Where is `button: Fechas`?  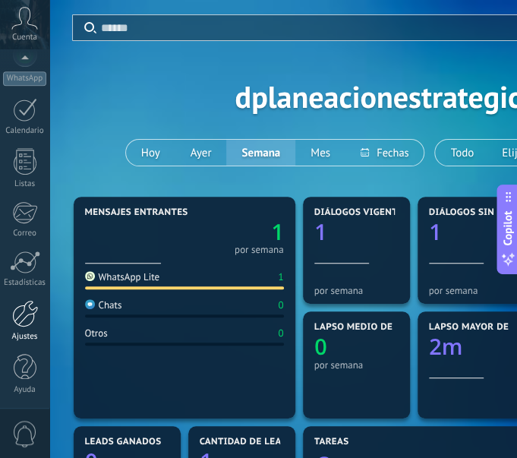
button: Fechas is located at coordinates (384, 153).